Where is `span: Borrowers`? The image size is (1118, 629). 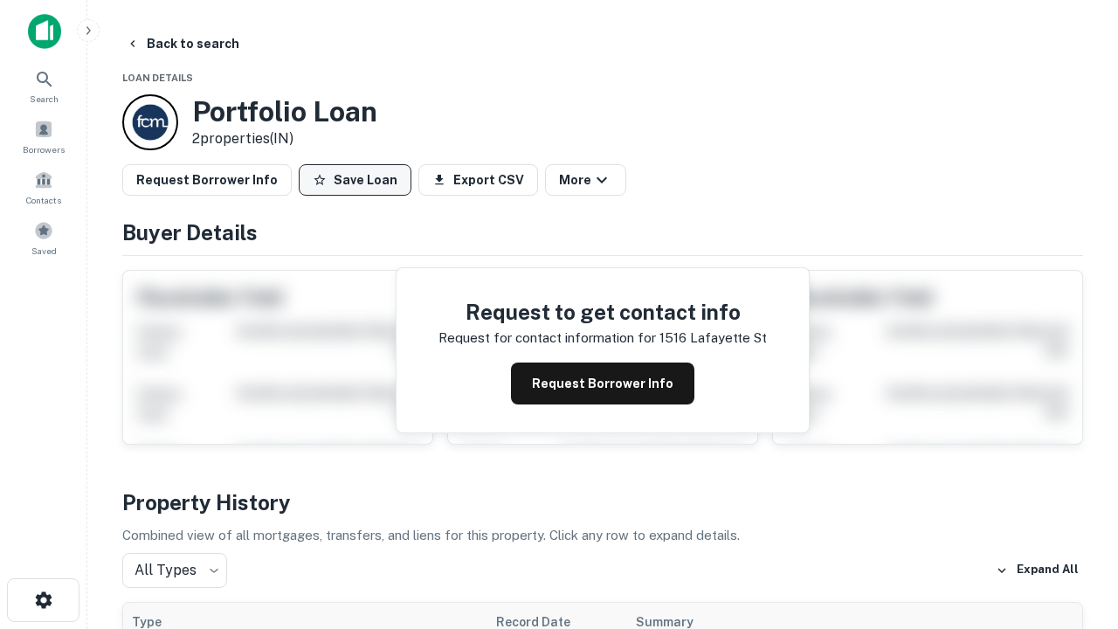
span: Borrowers is located at coordinates (44, 149).